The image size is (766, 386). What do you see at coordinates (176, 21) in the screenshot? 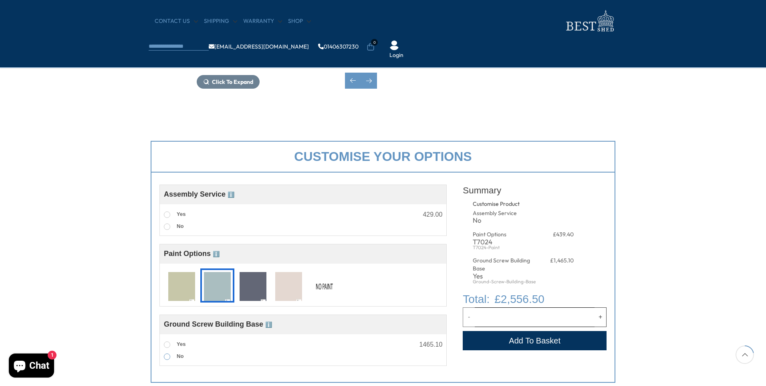
I see `a: CONTACT US` at bounding box center [176, 21].